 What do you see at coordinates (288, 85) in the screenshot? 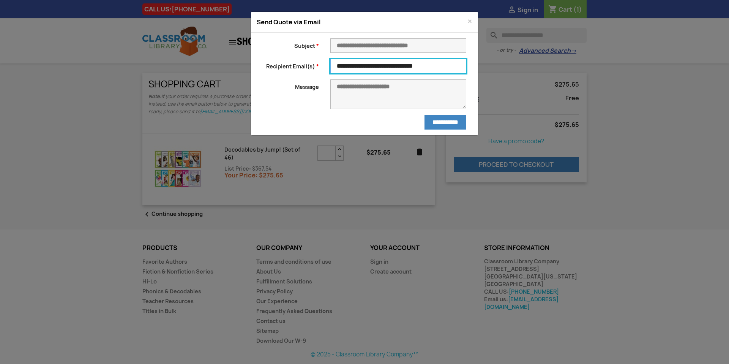
I see `label: Message` at bounding box center [288, 85].